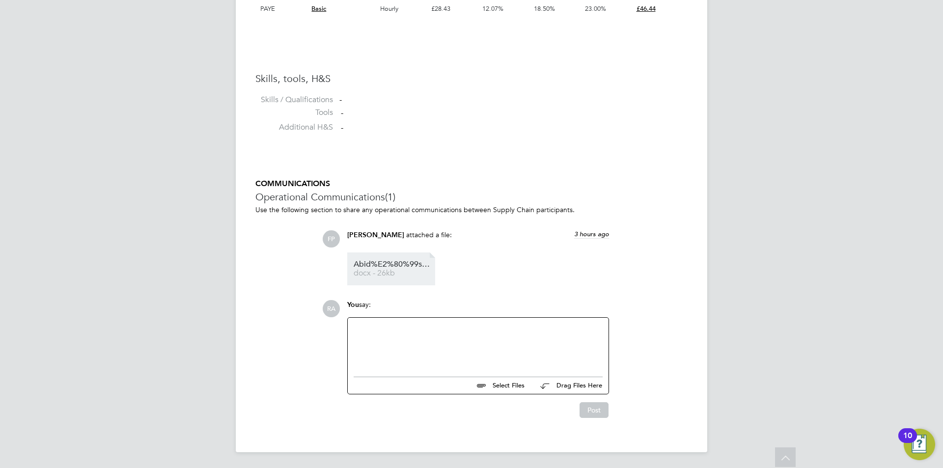  What do you see at coordinates (595, 8) in the screenshot?
I see `span: 23.00%` at bounding box center [595, 8].